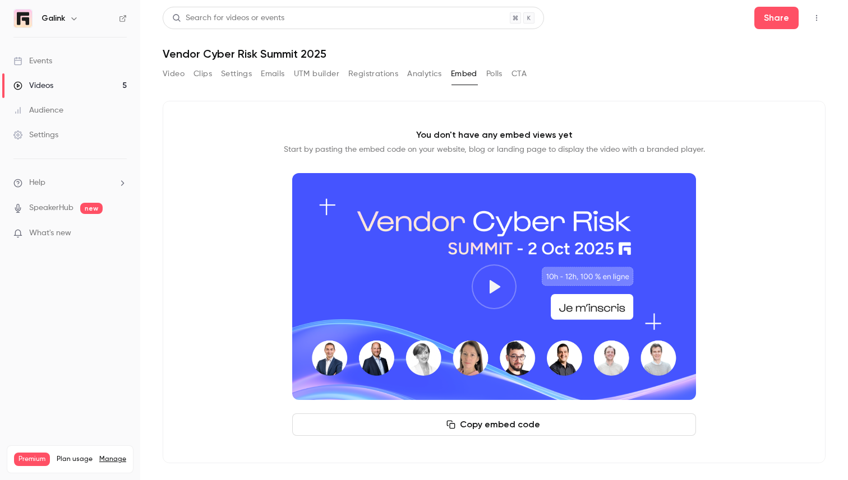 The height and width of the screenshot is (480, 848). I want to click on span: Help, so click(37, 183).